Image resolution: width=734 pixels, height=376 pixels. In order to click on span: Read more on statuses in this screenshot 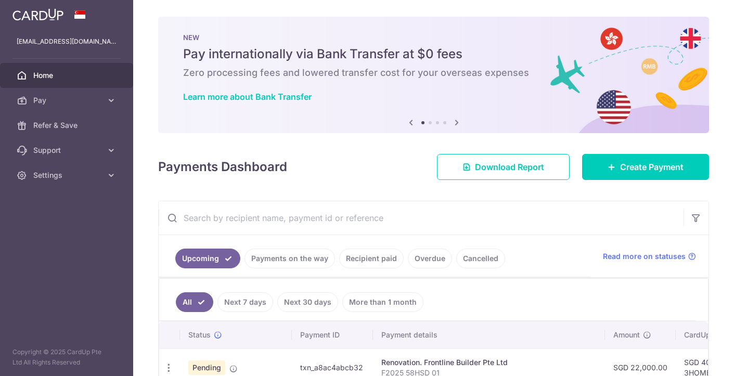, I will do `click(644, 256)`.